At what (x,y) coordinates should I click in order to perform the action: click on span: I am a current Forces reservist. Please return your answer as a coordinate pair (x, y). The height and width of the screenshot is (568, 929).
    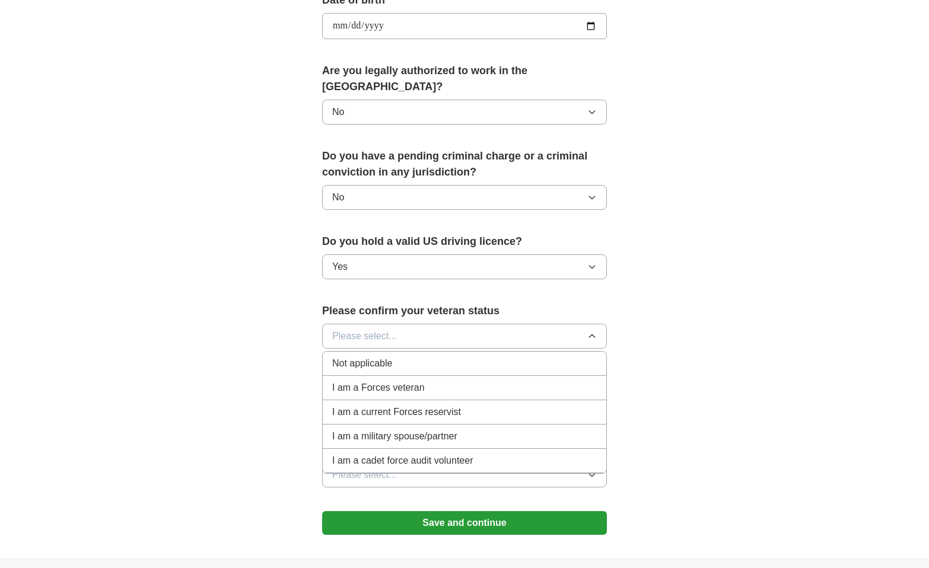
    Looking at the image, I should click on (396, 412).